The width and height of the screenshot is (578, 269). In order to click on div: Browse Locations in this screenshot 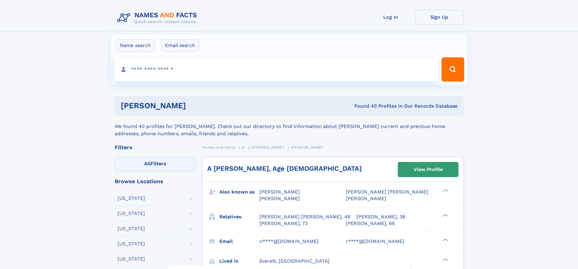, I will do `click(155, 181)`.